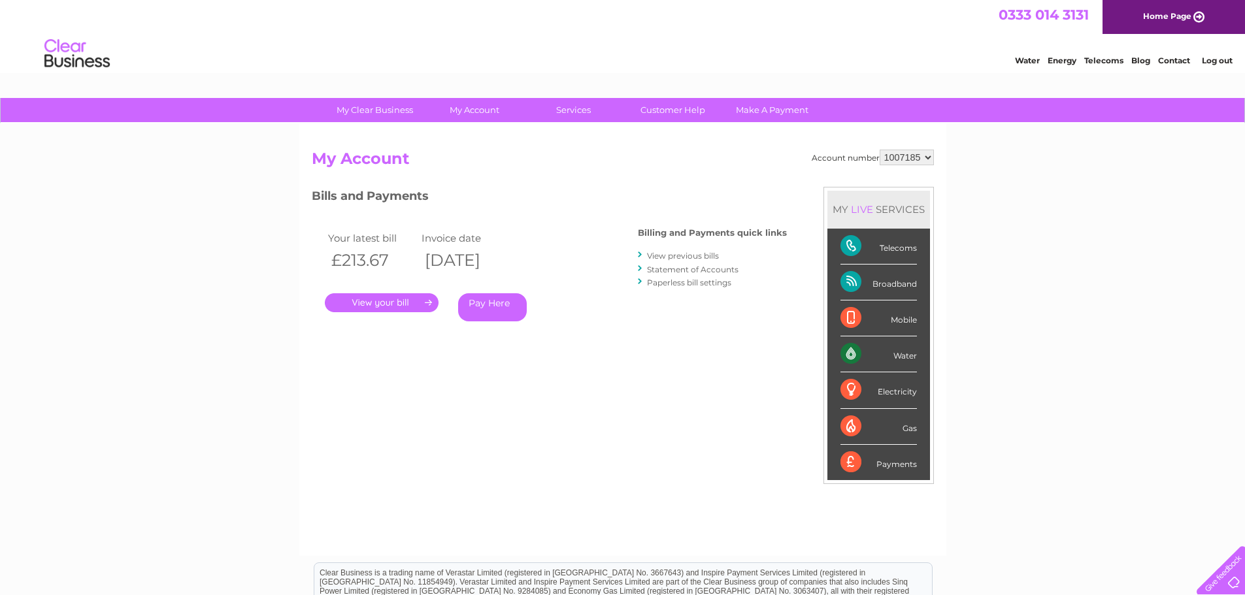 The height and width of the screenshot is (595, 1245). I want to click on a: Blog, so click(1140, 60).